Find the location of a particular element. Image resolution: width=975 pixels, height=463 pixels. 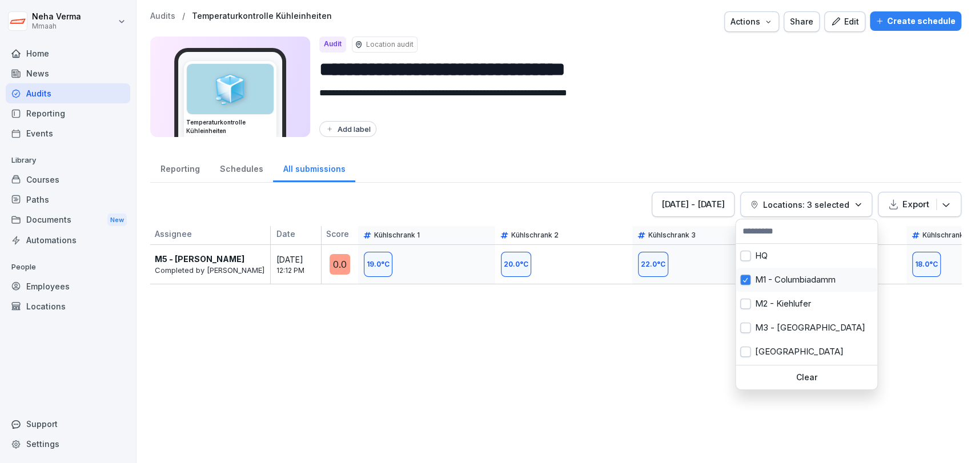

div: Actions is located at coordinates (752, 22).